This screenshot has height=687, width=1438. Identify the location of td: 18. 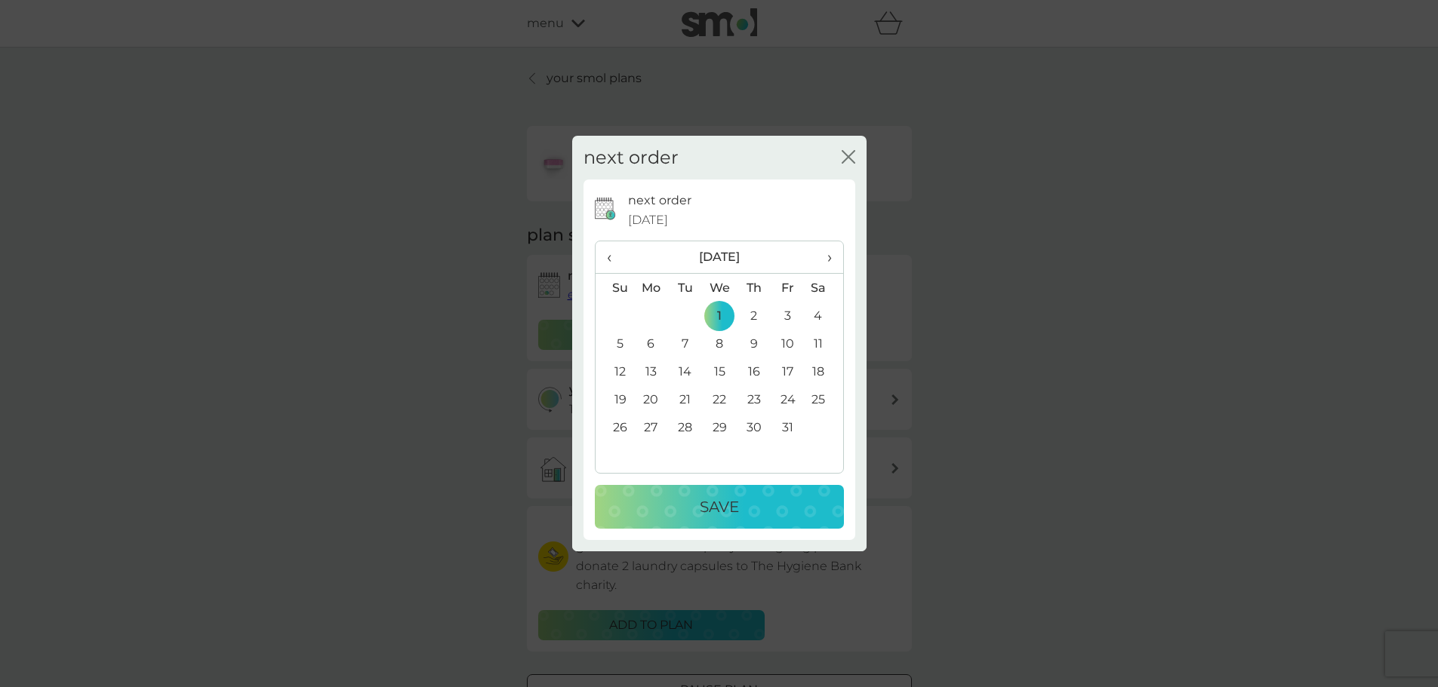
(823, 371).